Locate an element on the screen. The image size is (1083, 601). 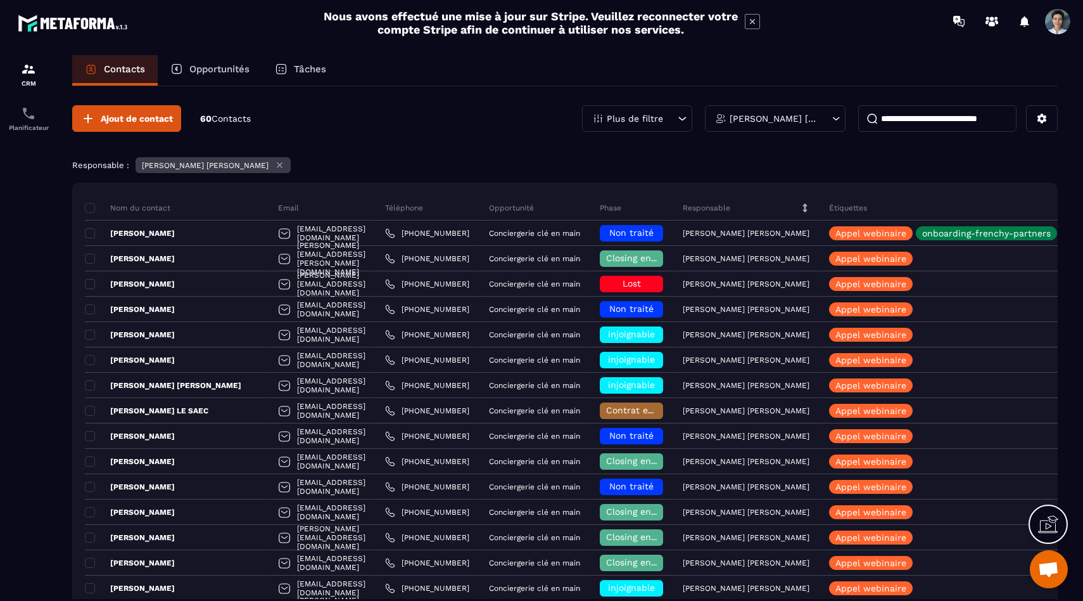
button: Ajout de contact is located at coordinates (127, 118).